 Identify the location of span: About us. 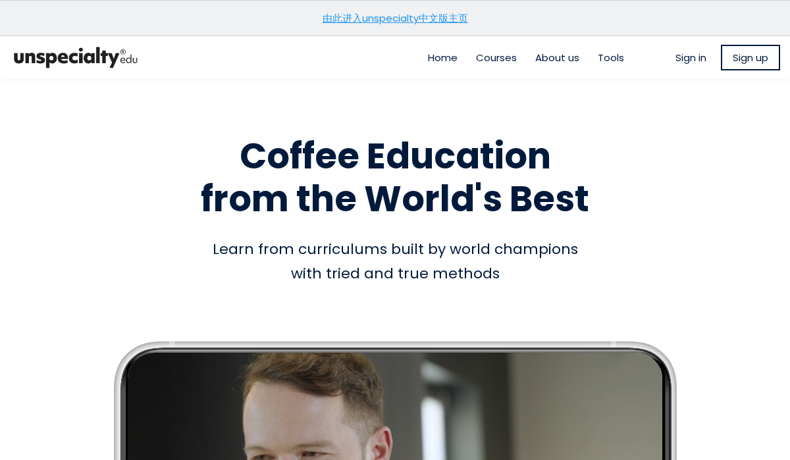
(557, 57).